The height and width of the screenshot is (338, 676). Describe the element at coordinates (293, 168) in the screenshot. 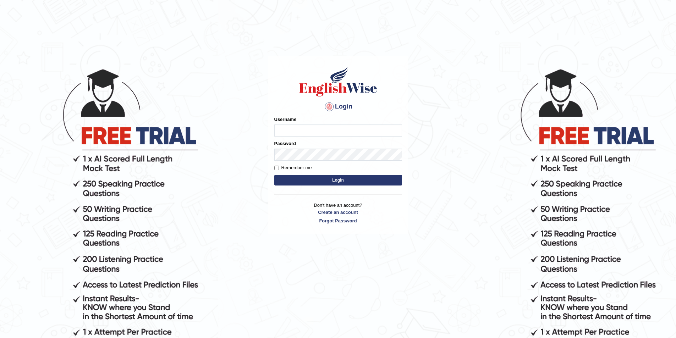

I see `label: Remember me` at that location.